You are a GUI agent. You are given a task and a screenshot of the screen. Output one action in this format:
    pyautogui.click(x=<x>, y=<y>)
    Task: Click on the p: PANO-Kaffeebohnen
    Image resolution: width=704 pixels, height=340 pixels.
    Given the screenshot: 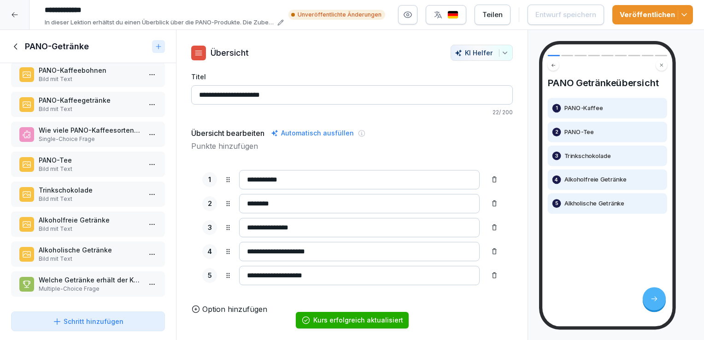 What is the action you would take?
    pyautogui.click(x=90, y=70)
    